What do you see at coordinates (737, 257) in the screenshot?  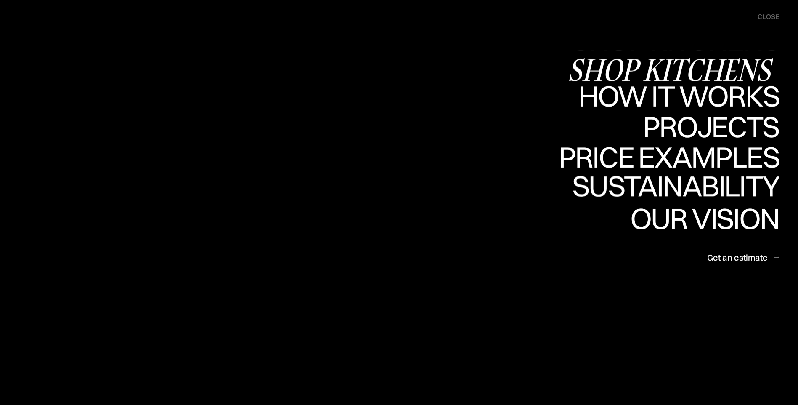 I see `div: Get an estimate` at bounding box center [737, 257].